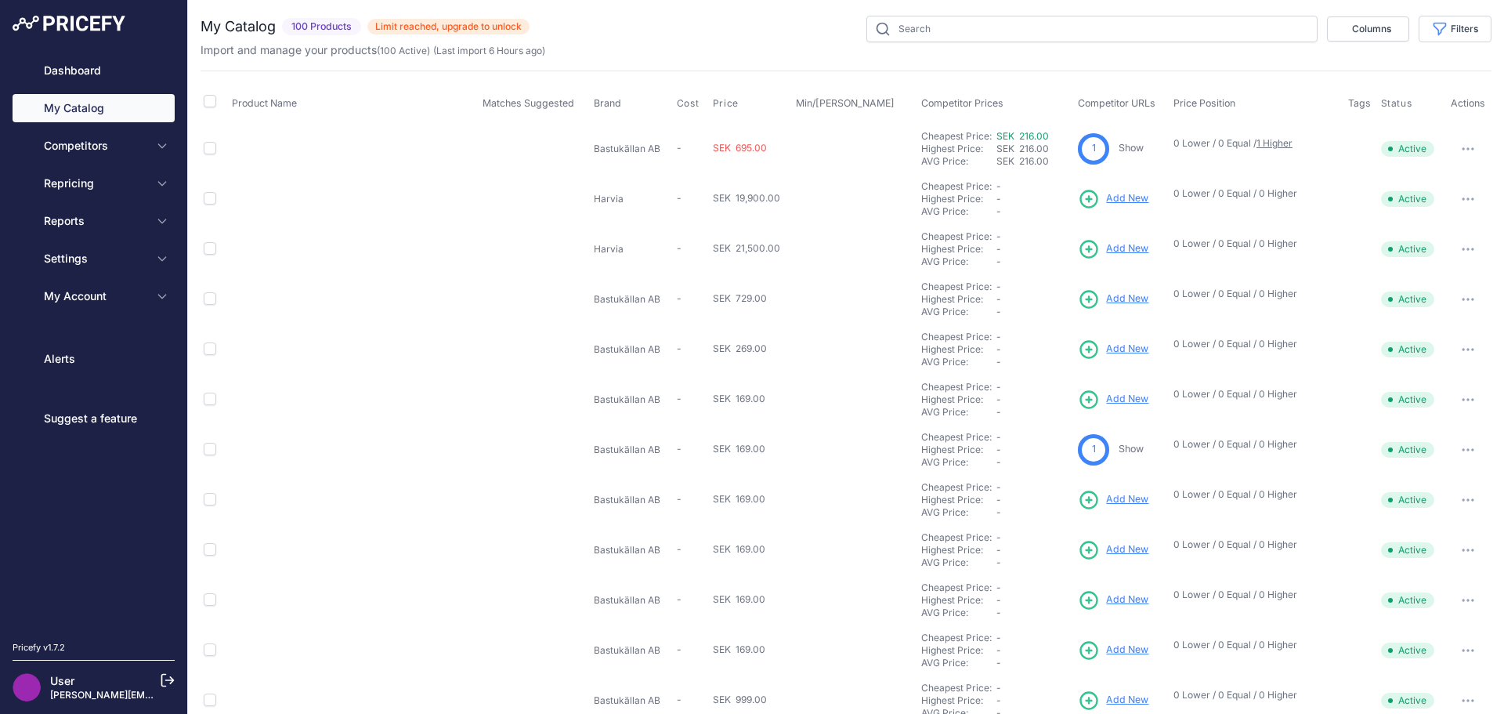  I want to click on span: Competitor URLs, so click(1116, 103).